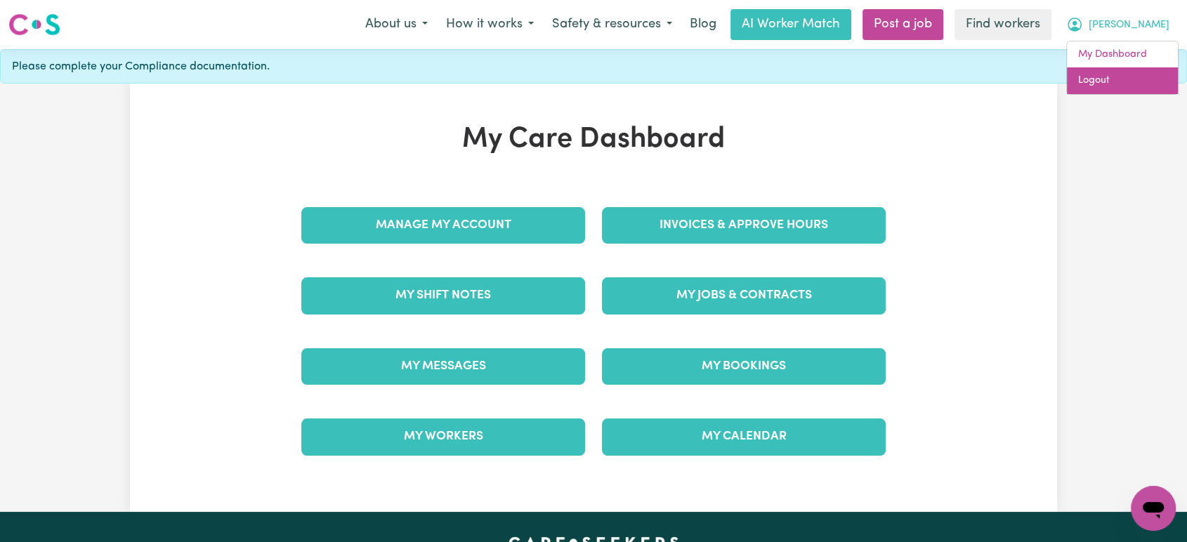  I want to click on button: Safety & resources, so click(612, 25).